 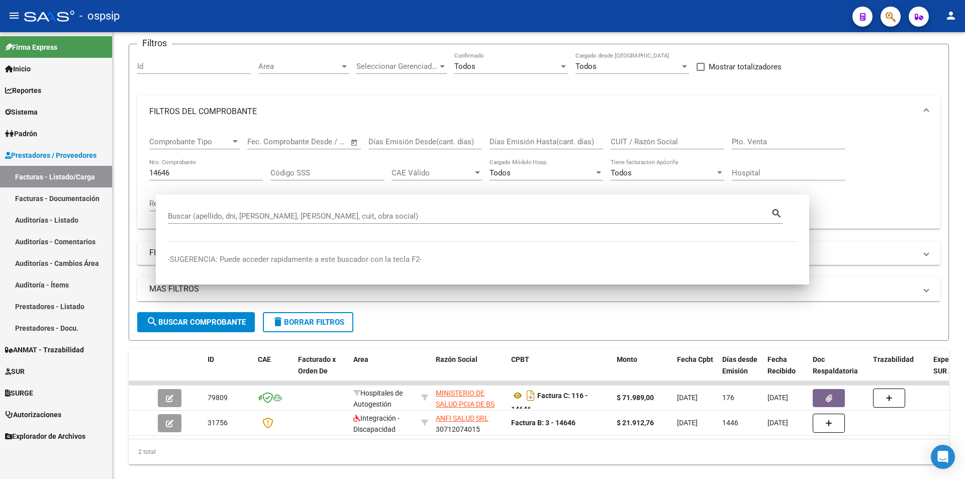 What do you see at coordinates (14, 16) in the screenshot?
I see `mat-icon: menu` at bounding box center [14, 16].